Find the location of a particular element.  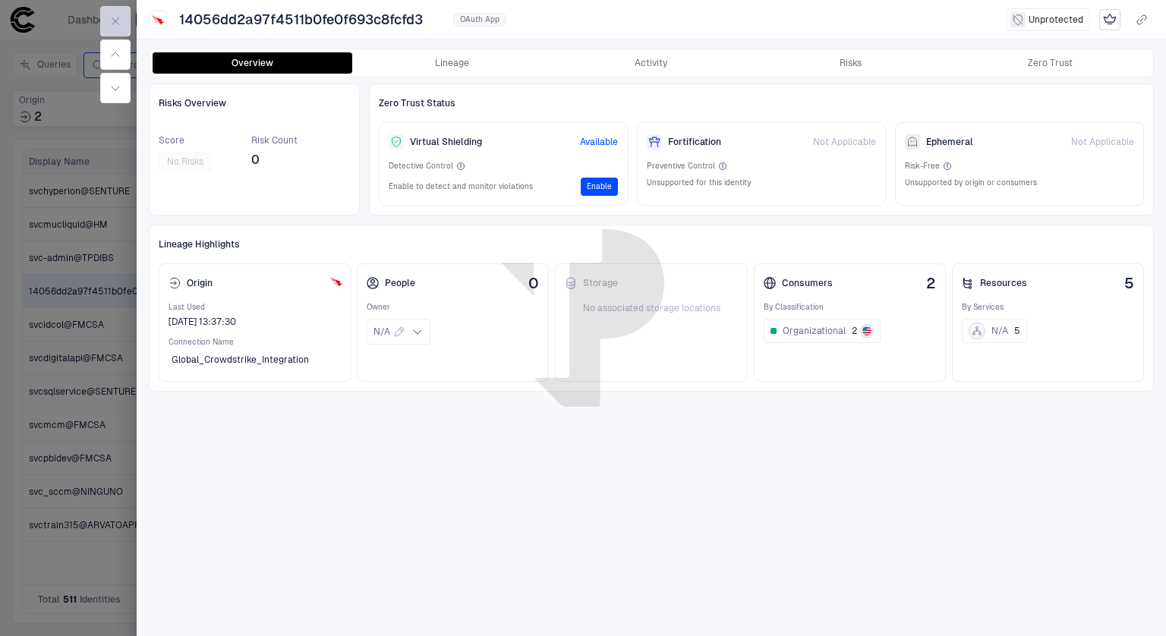

button: Overview is located at coordinates (252, 63).